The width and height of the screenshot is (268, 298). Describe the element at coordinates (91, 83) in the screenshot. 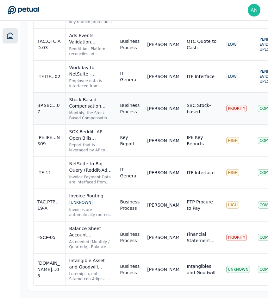

I see `div: Employee data is interfaced from Workday to NetSuite. Upon error/failure, appropriate personnel i...` at that location.